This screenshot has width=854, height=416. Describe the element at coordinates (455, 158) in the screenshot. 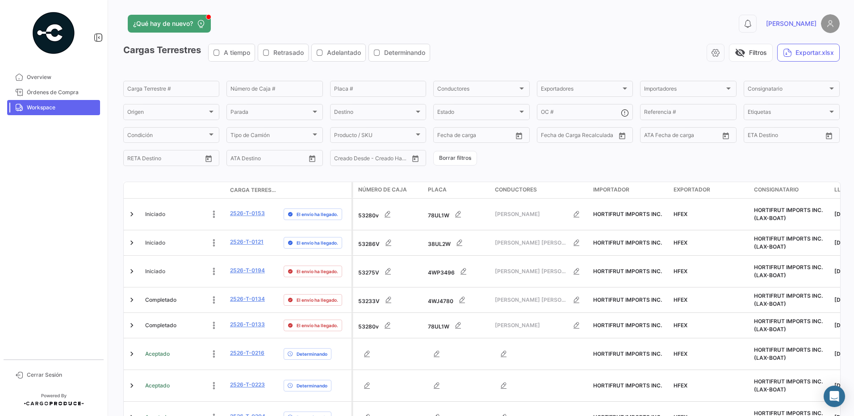

I see `button: Borrar filtros` at that location.